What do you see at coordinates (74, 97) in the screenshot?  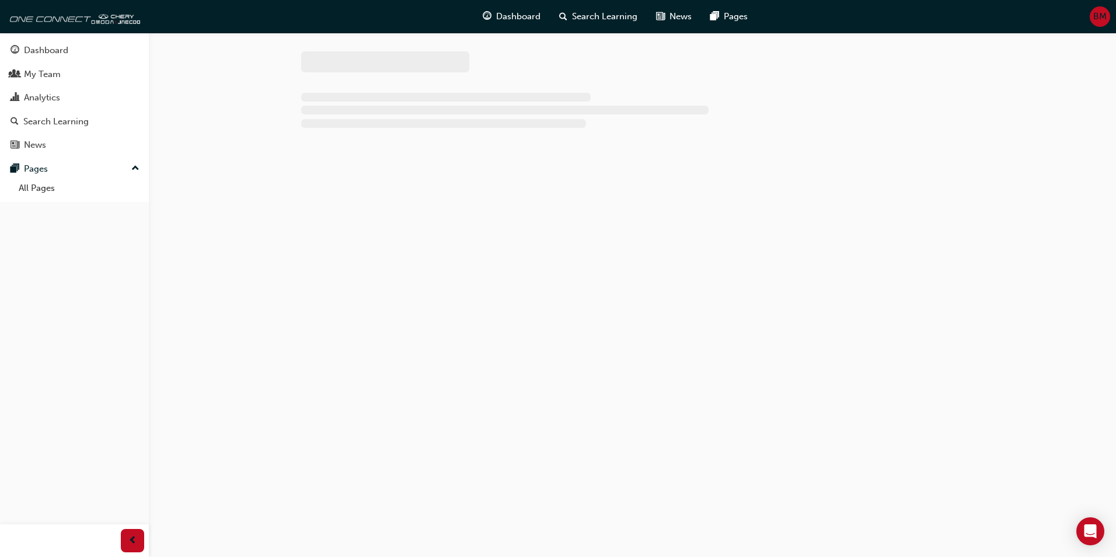 I see `button: DashboardMy TeamAnalyticsSearch LearningNews` at bounding box center [74, 97].